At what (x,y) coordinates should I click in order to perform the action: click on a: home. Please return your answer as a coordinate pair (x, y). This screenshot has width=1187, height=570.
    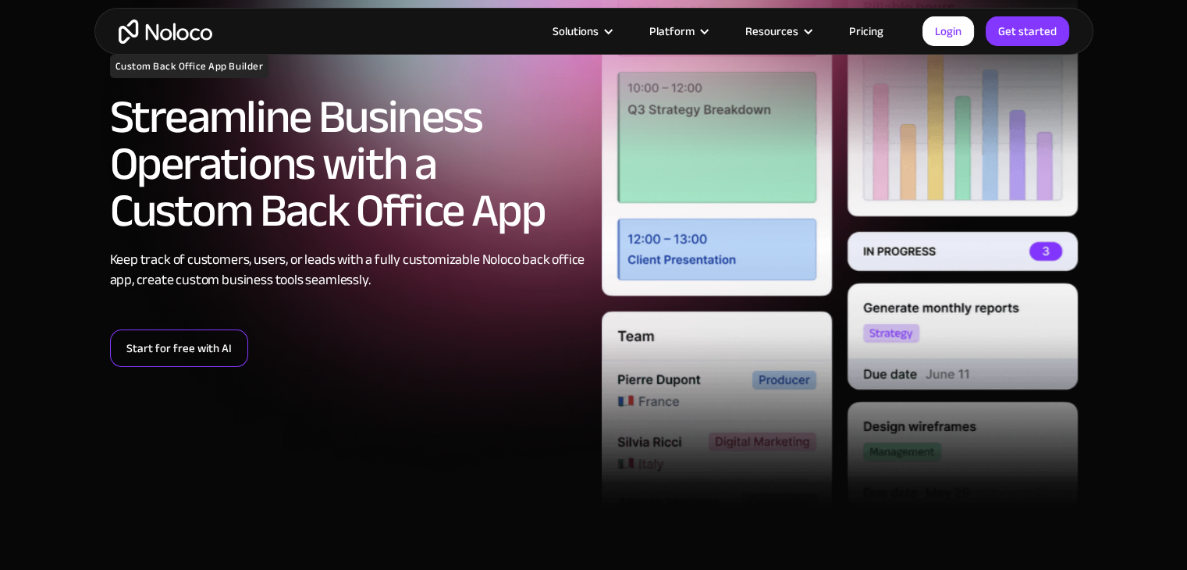
    Looking at the image, I should click on (165, 31).